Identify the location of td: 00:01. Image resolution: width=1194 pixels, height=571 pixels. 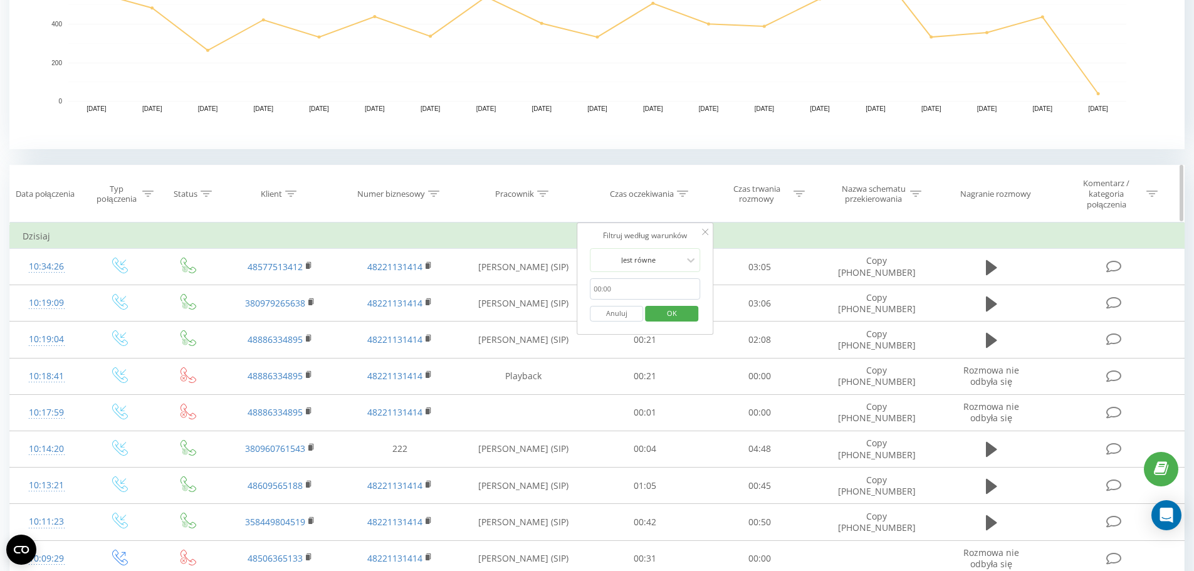
(645, 412).